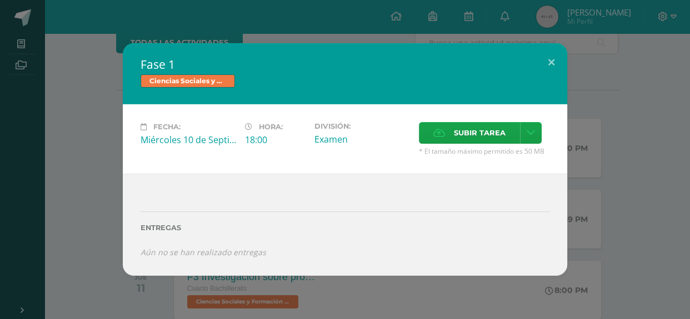  Describe the element at coordinates (484, 151) in the screenshot. I see `span: * El tamaño máximo permitido es 50 MB` at that location.